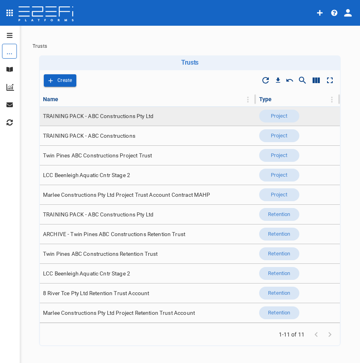 The height and width of the screenshot is (363, 360). I want to click on span: 1-11 of 11, so click(292, 335).